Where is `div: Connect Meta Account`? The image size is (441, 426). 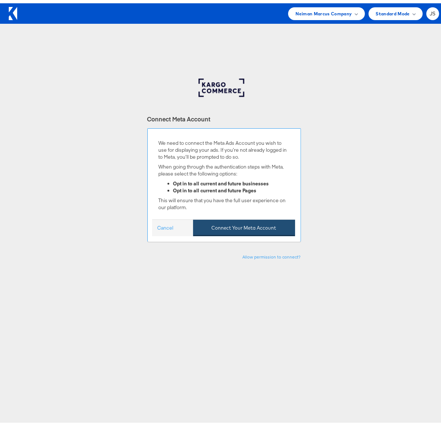
div: Connect Meta Account is located at coordinates (224, 115).